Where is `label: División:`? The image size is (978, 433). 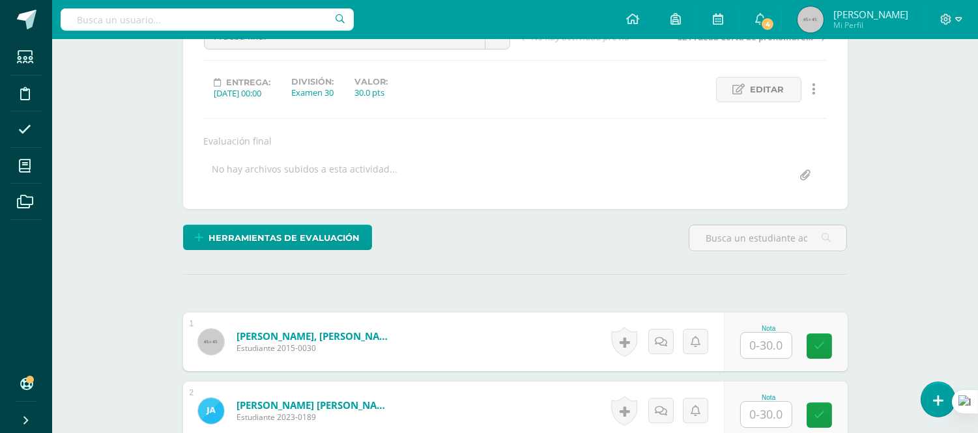 label: División: is located at coordinates (313, 81).